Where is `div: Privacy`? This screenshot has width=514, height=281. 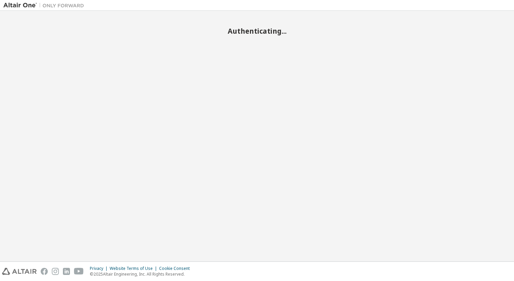 div: Privacy is located at coordinates (100, 268).